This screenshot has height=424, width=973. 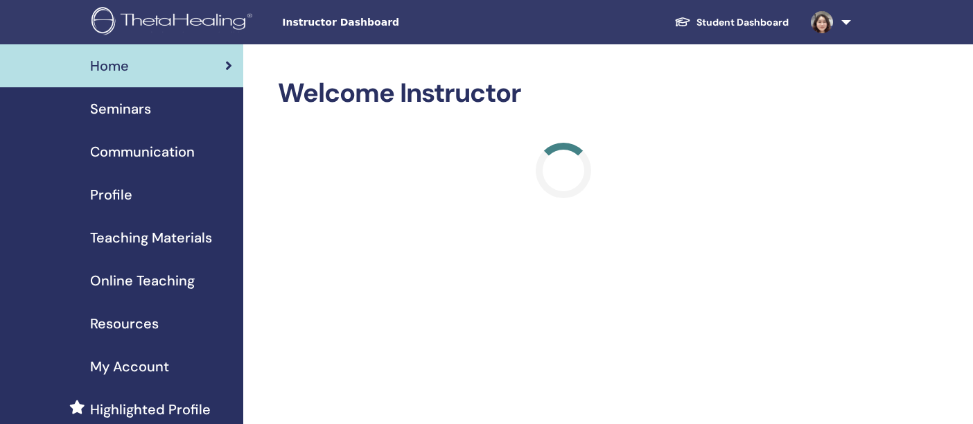 I want to click on img: logo.png, so click(x=174, y=22).